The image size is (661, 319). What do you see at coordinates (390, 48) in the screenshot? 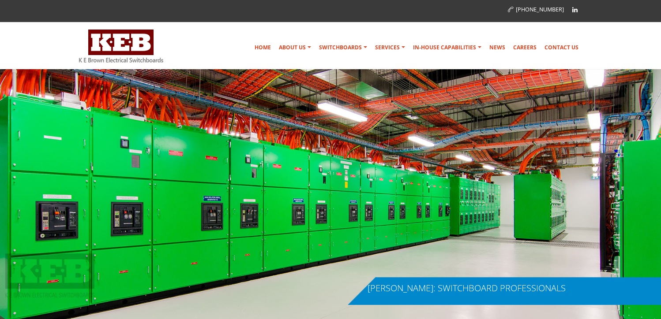
I see `a: Services` at bounding box center [390, 48].